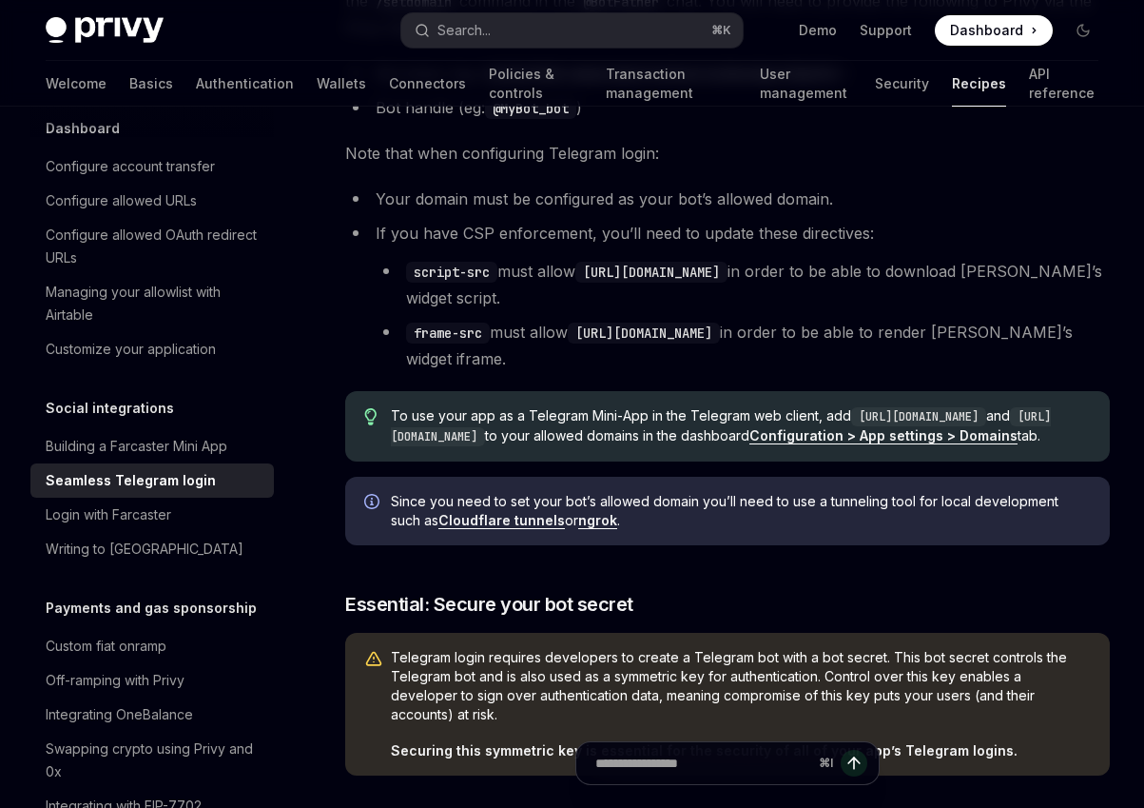 The height and width of the screenshot is (808, 1144). Describe the element at coordinates (130, 166) in the screenshot. I see `div: Configure account transfer` at that location.